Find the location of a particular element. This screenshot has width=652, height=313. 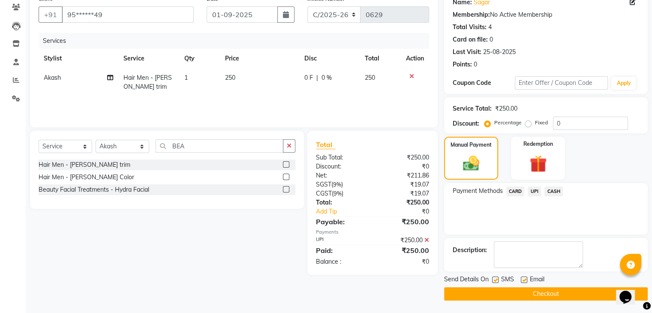

span: 0 F is located at coordinates (309, 78).